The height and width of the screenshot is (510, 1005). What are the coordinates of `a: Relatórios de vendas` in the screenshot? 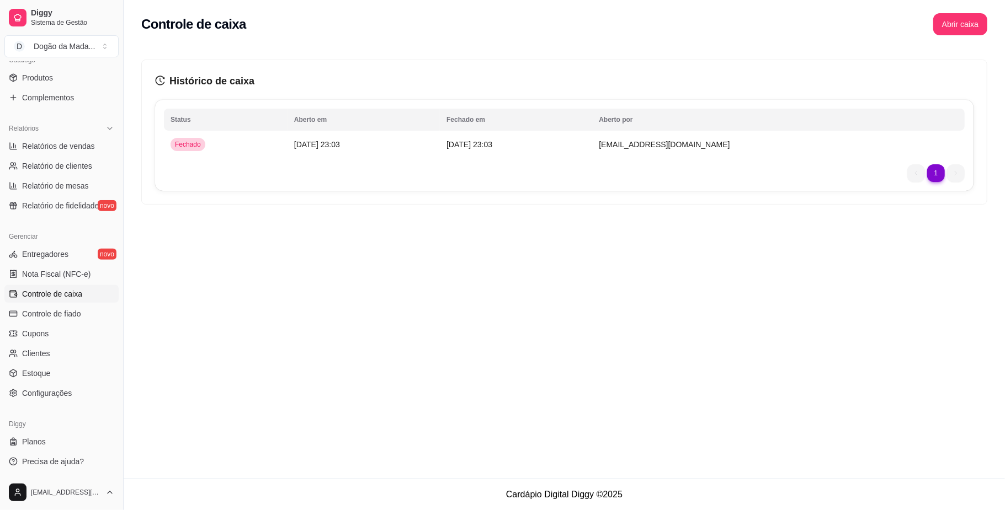 It's located at (61, 146).